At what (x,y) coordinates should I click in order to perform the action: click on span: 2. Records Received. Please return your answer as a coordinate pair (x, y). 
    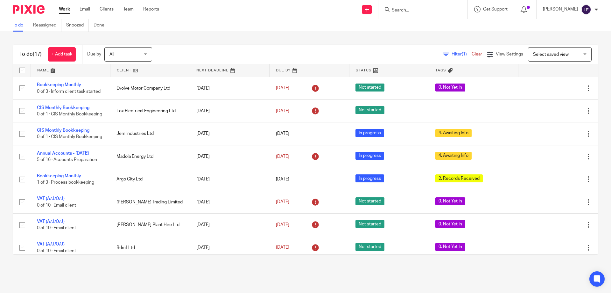
    Looking at the image, I should click on (459, 178).